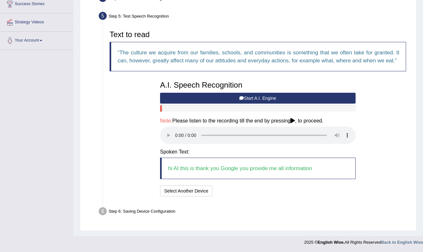  What do you see at coordinates (402, 242) in the screenshot?
I see `strong: Back to English Wise` at bounding box center [402, 242].